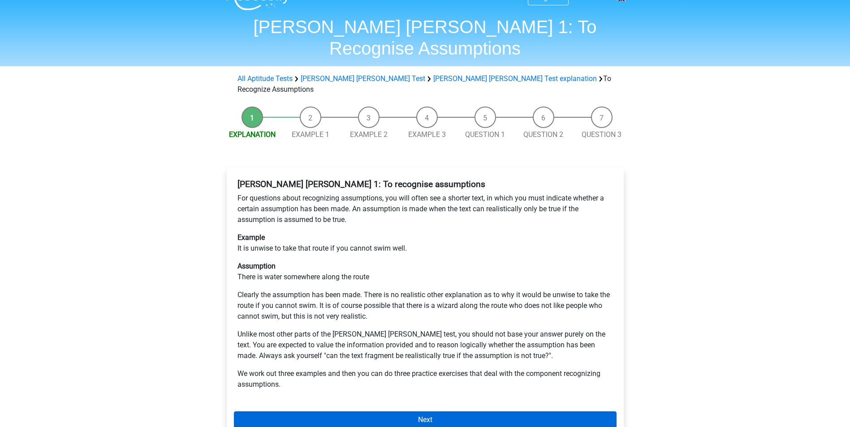 This screenshot has width=850, height=427. I want to click on p: Clearly the assumption has been made. There is no realistic other explanation as to why it would ..., so click(425, 306).